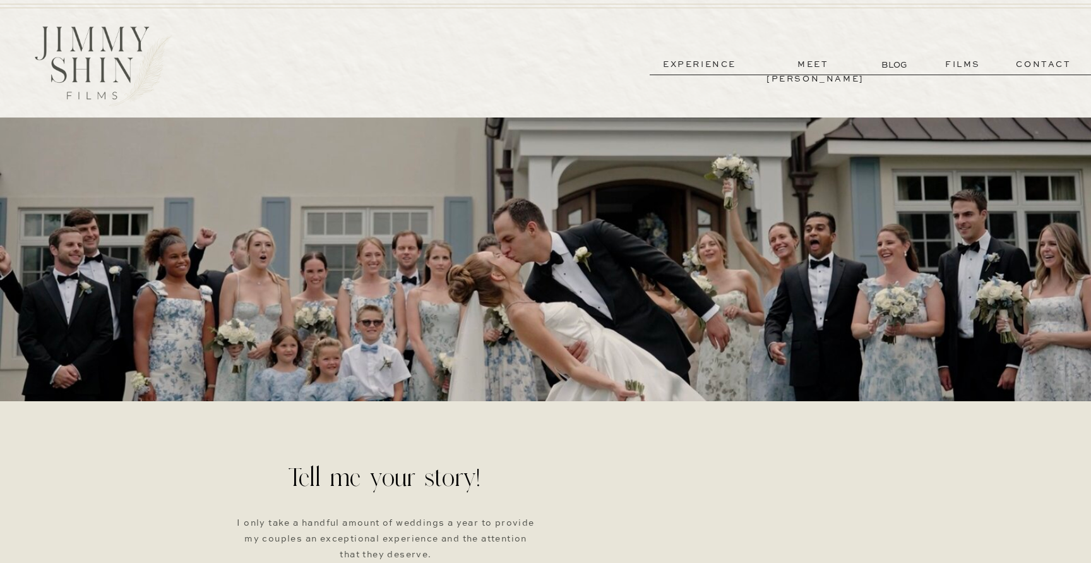  What do you see at coordinates (963, 64) in the screenshot?
I see `a: films` at bounding box center [963, 64].